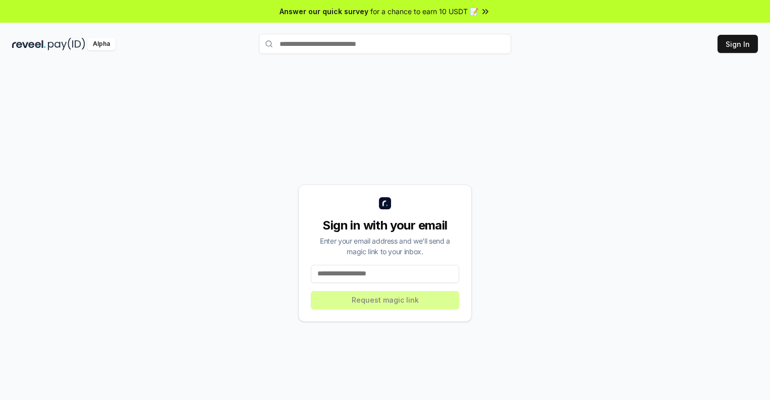 This screenshot has width=770, height=400. Describe the element at coordinates (385, 203) in the screenshot. I see `img: logo_small` at that location.